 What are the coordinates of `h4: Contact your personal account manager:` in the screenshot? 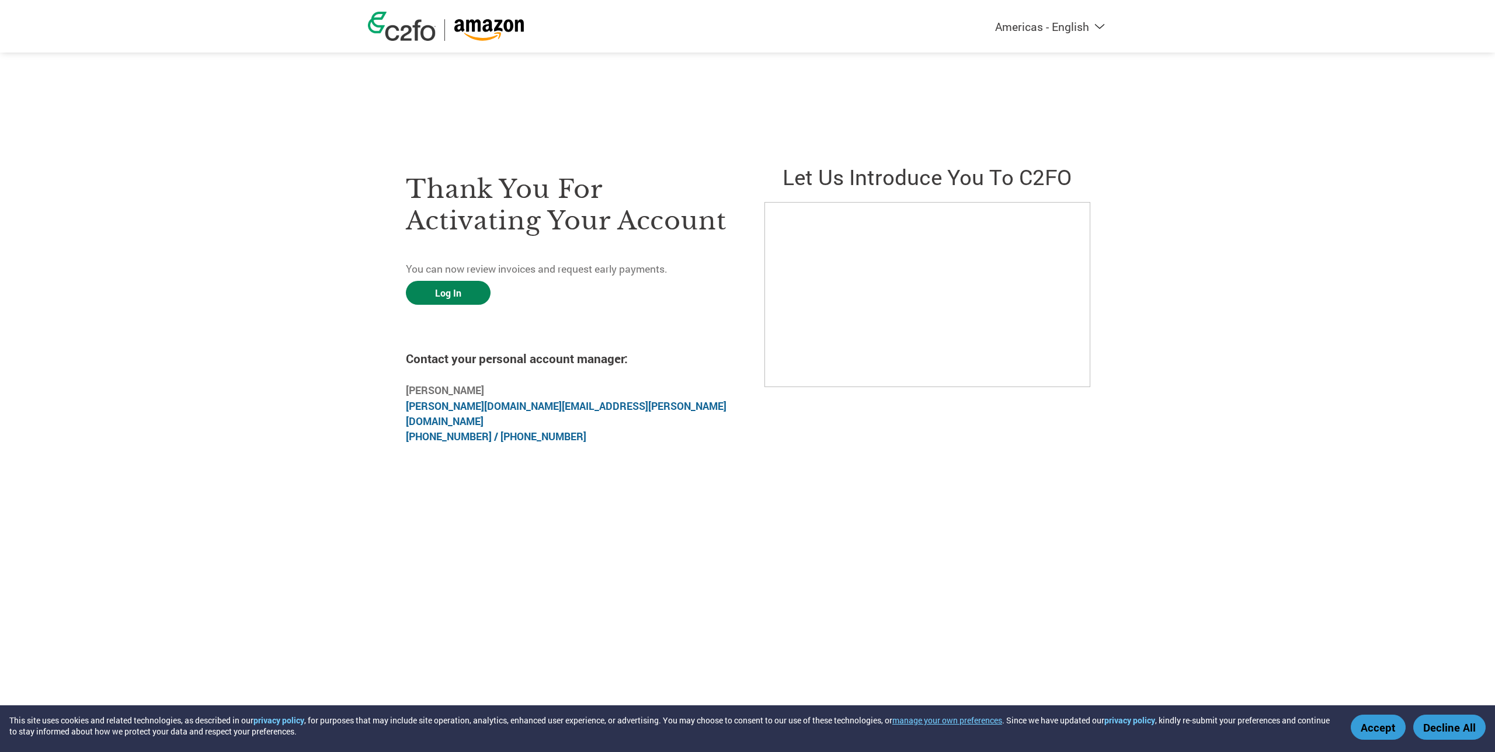 It's located at (568, 358).